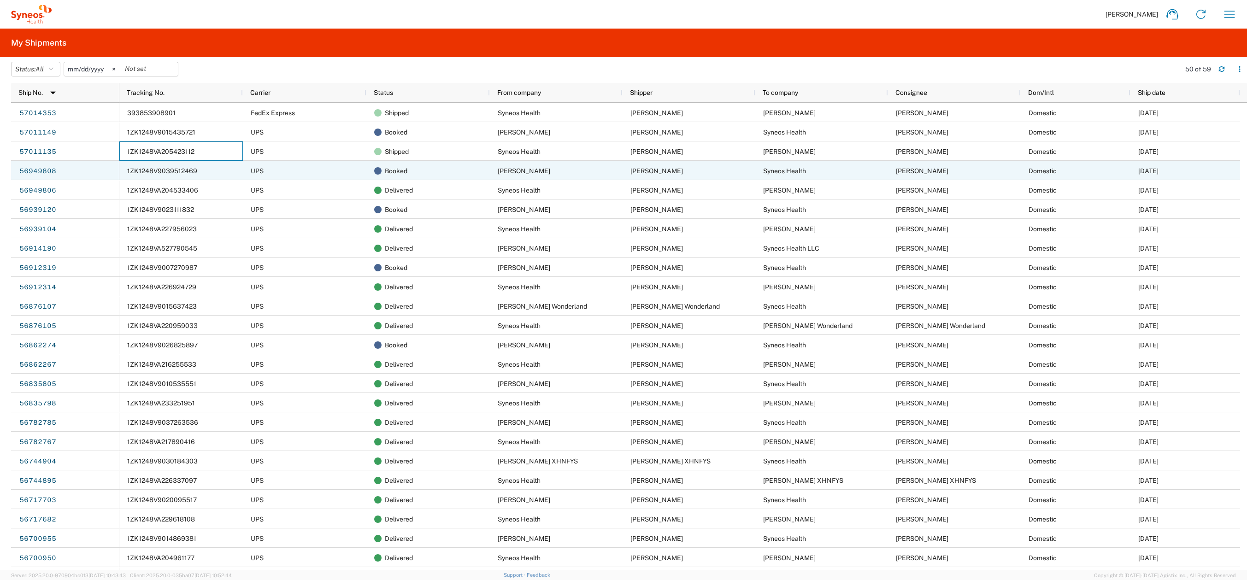  What do you see at coordinates (38, 346) in the screenshot?
I see `a: 56862274` at bounding box center [38, 346].